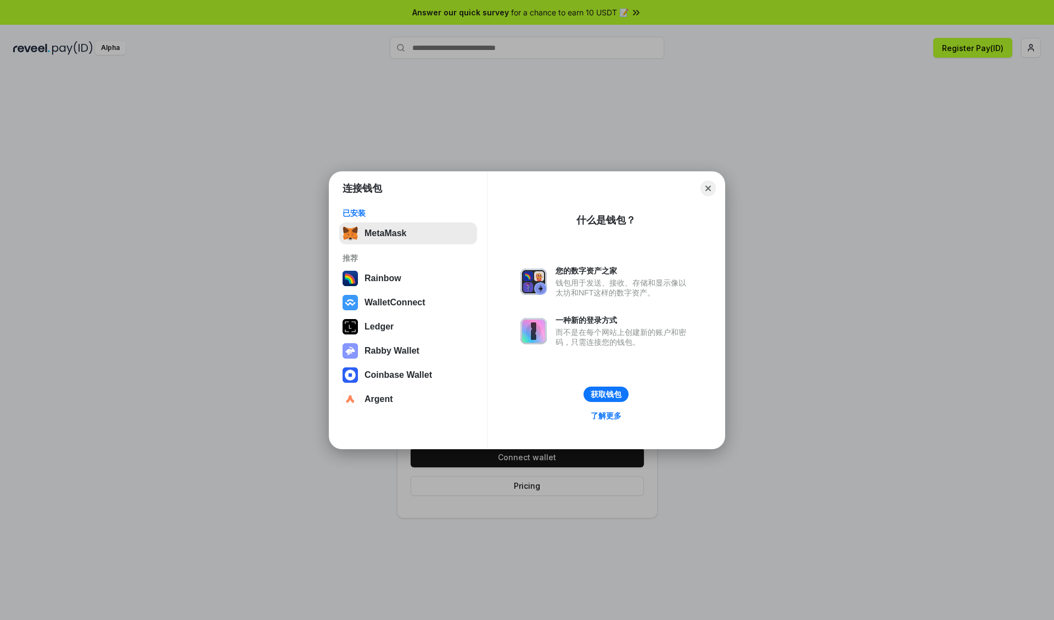  What do you see at coordinates (385, 233) in the screenshot?
I see `div: MetaMask` at bounding box center [385, 233].